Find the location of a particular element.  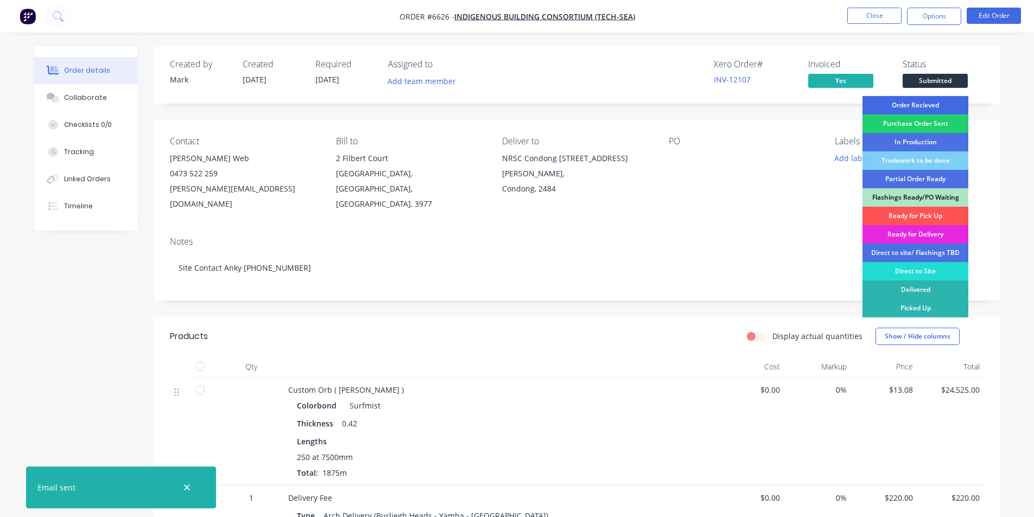

span: Delivery Fee is located at coordinates (310, 498).